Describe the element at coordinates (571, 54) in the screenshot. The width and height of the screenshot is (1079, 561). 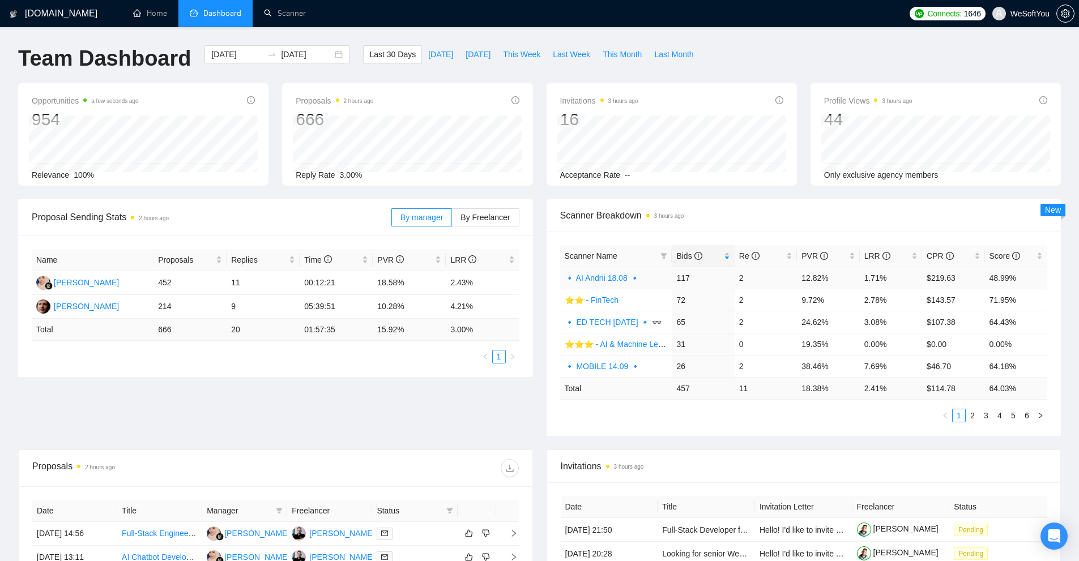
I see `button: Last Week` at that location.